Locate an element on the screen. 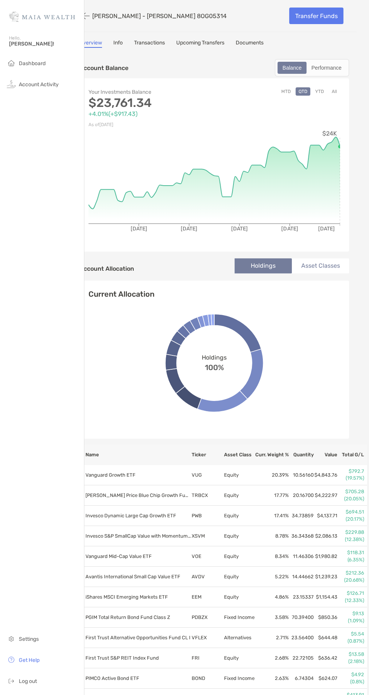 This screenshot has width=369, height=695. td: $1,154.43 is located at coordinates (326, 597).